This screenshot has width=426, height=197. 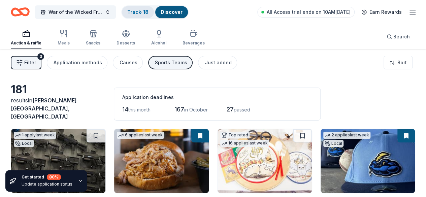 What do you see at coordinates (30, 63) in the screenshot?
I see `span: Filter` at bounding box center [30, 63].